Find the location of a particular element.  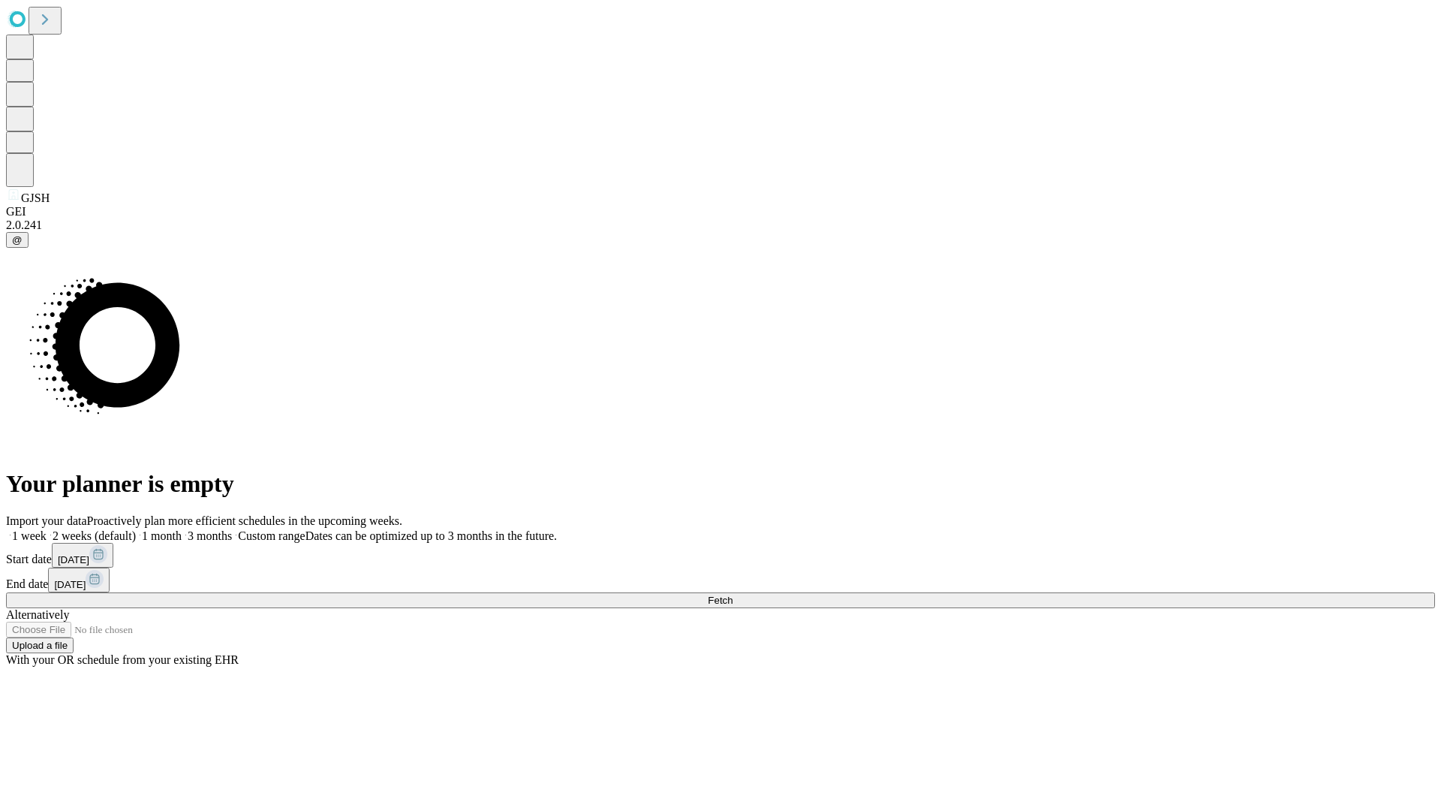

div: Start date is located at coordinates (721, 555).